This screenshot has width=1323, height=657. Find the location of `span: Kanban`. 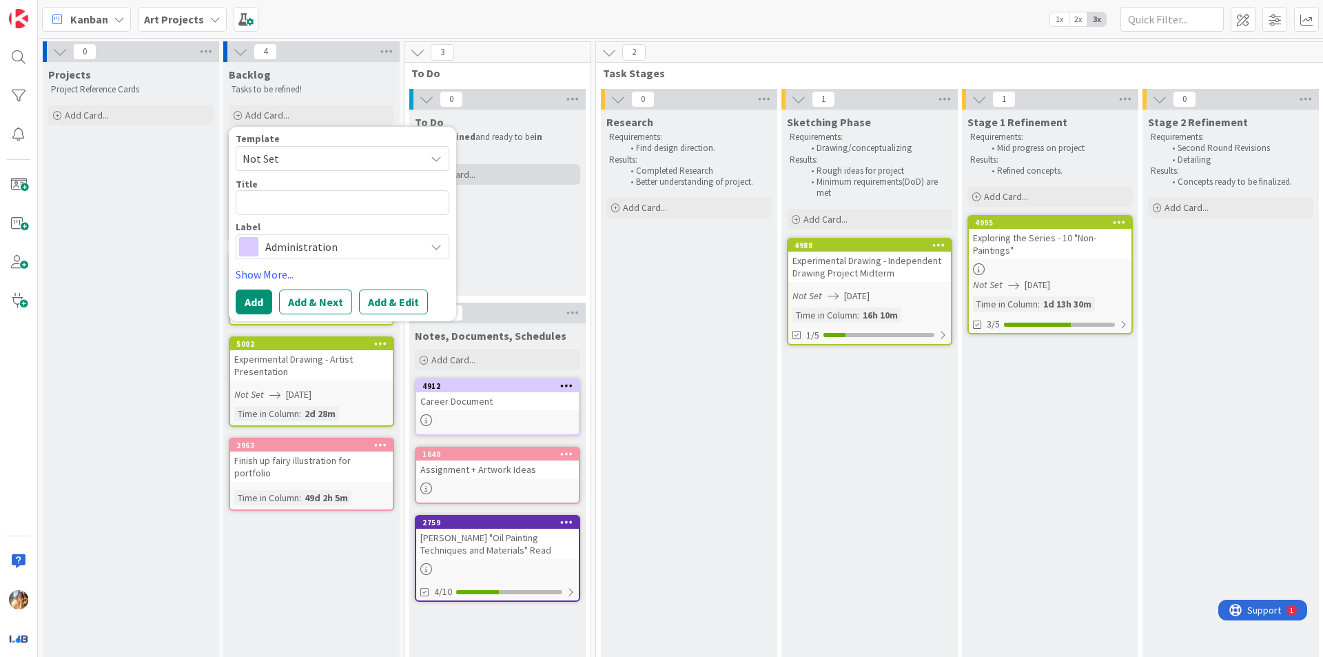

span: Kanban is located at coordinates (89, 19).